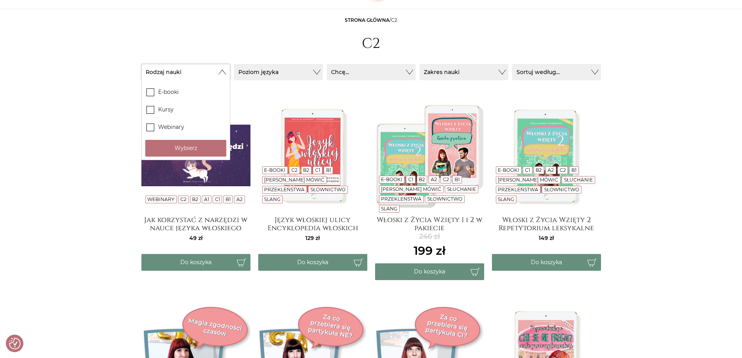  I want to click on del: 246, so click(430, 237).